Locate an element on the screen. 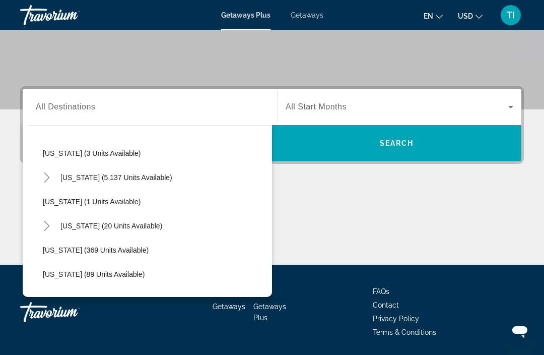 The height and width of the screenshot is (355, 544). a: Privacy Policy is located at coordinates (396, 318).